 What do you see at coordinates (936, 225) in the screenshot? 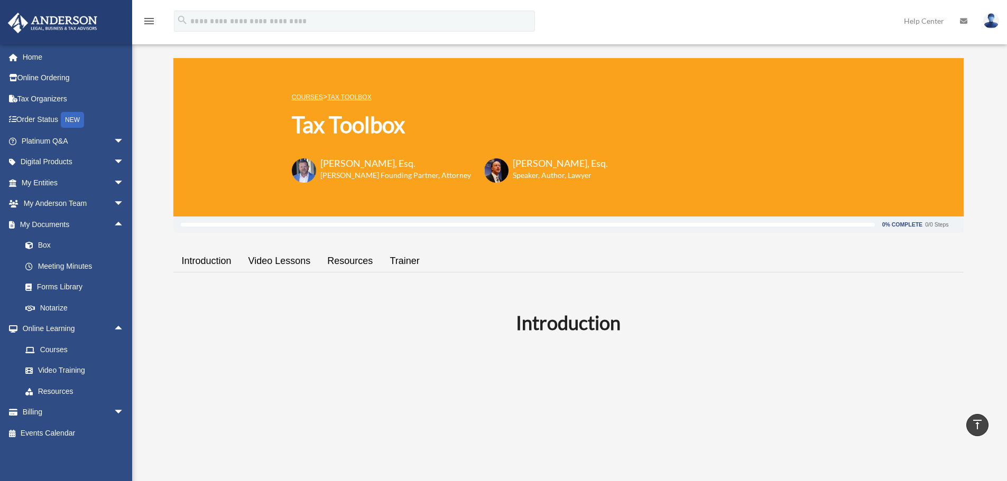
I see `div: 0/0 Steps` at bounding box center [936, 225].